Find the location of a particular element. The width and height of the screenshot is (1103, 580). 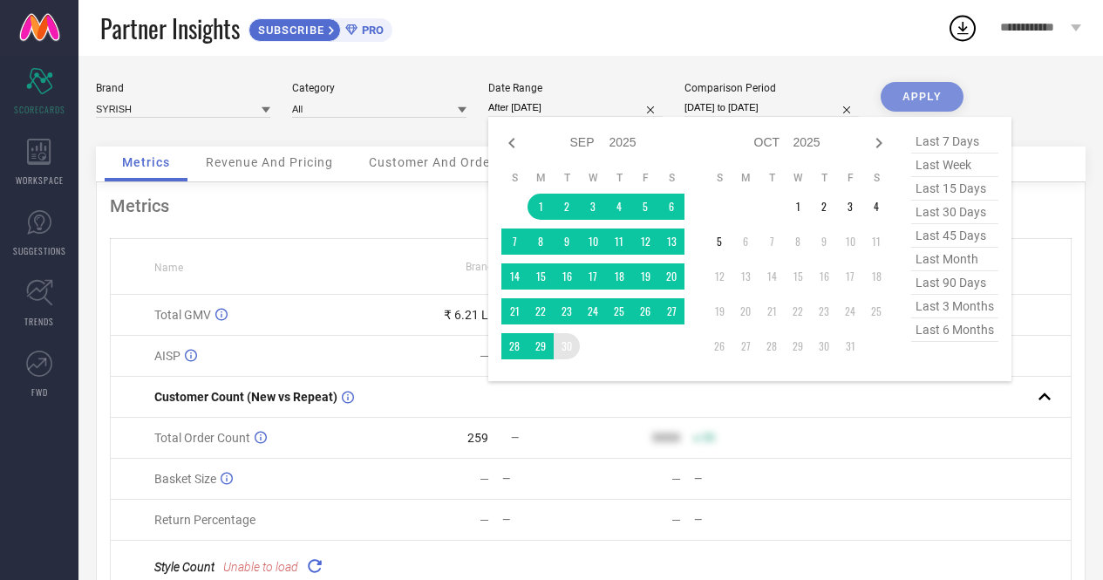

td: Mon Oct 27 2025 is located at coordinates (745, 346).